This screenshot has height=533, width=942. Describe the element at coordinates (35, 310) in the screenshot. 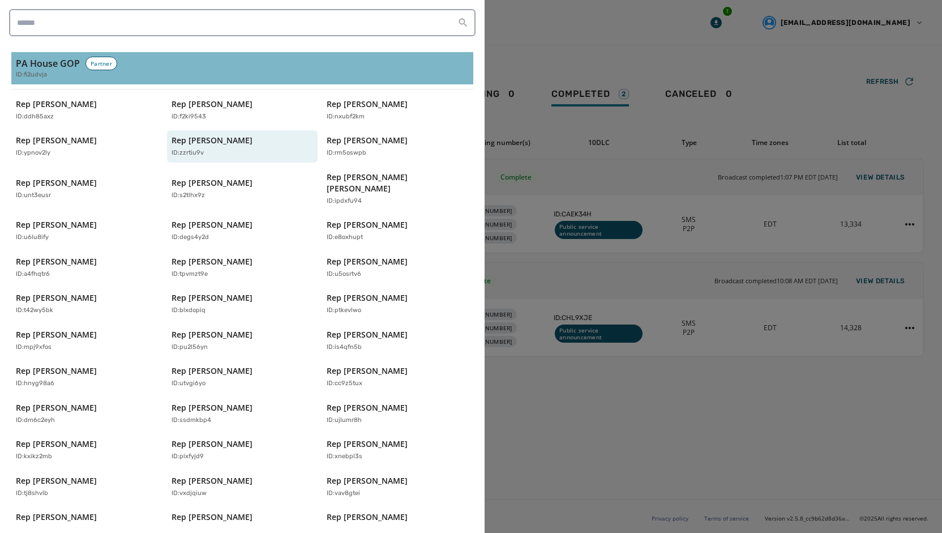

I see `p: ID: t42wy5bk` at that location.